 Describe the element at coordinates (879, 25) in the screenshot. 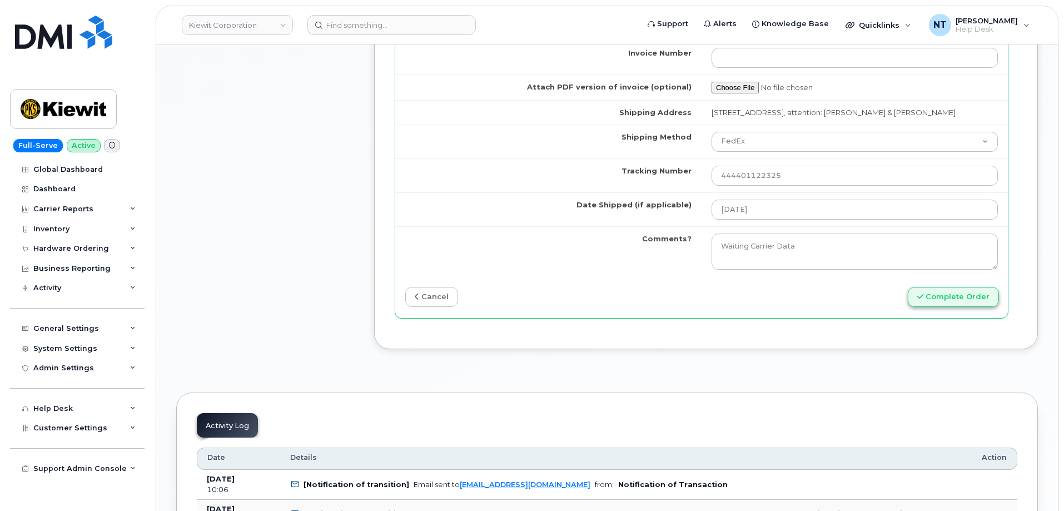

I see `span: Quicklinks` at that location.